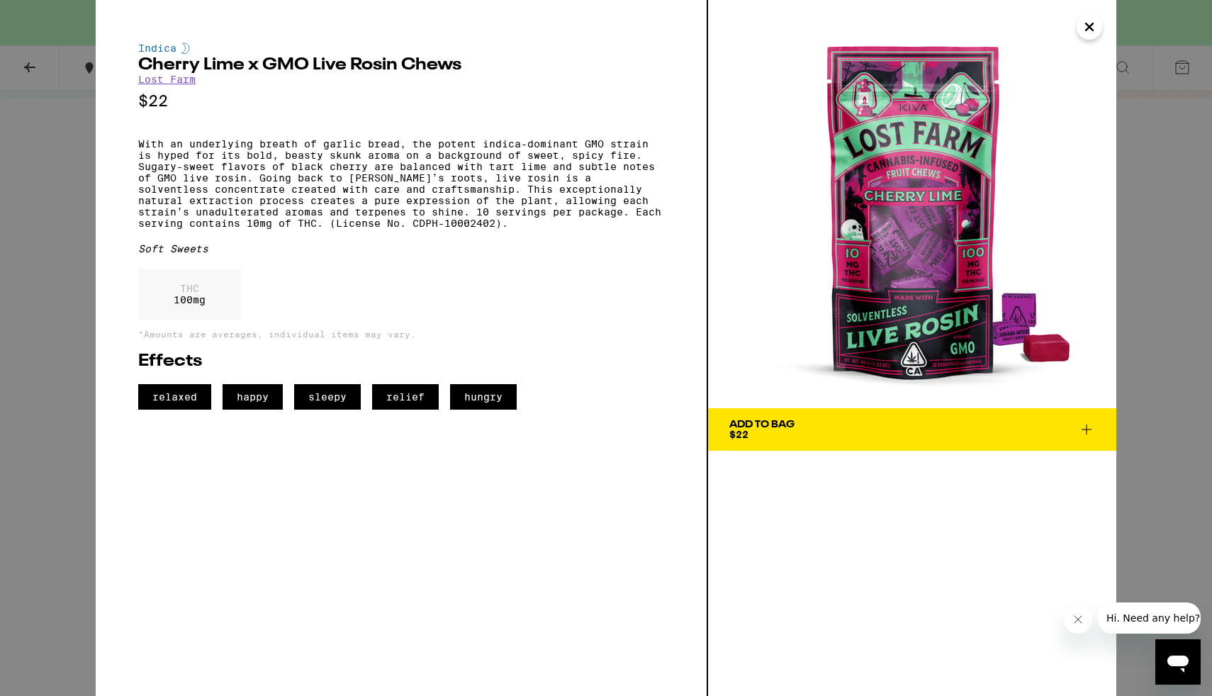  What do you see at coordinates (406, 397) in the screenshot?
I see `span: relief` at bounding box center [406, 397].